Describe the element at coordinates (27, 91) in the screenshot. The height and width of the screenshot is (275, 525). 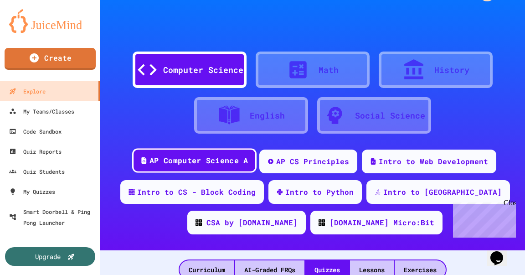
I see `div: Explore` at that location.